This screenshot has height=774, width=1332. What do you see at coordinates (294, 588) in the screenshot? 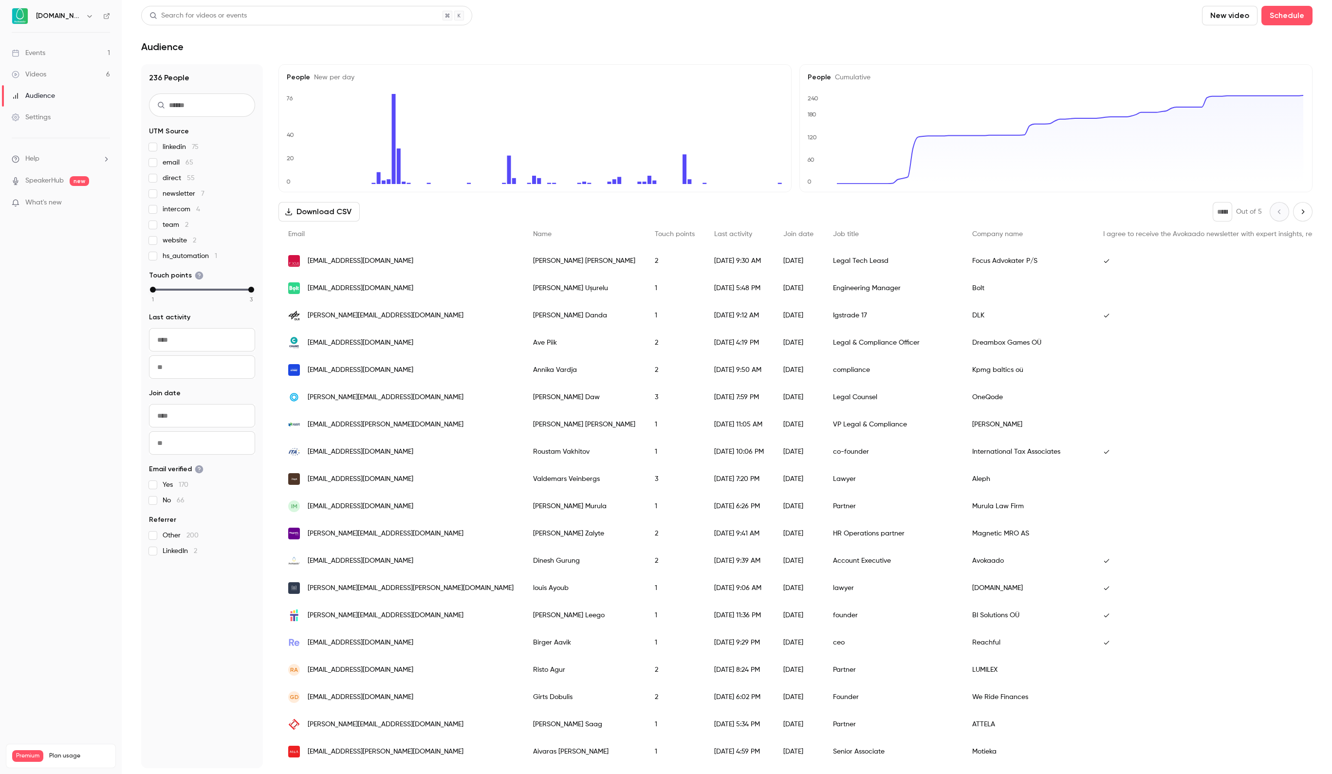
I see `img: mancipatio.net` at bounding box center [294, 588].